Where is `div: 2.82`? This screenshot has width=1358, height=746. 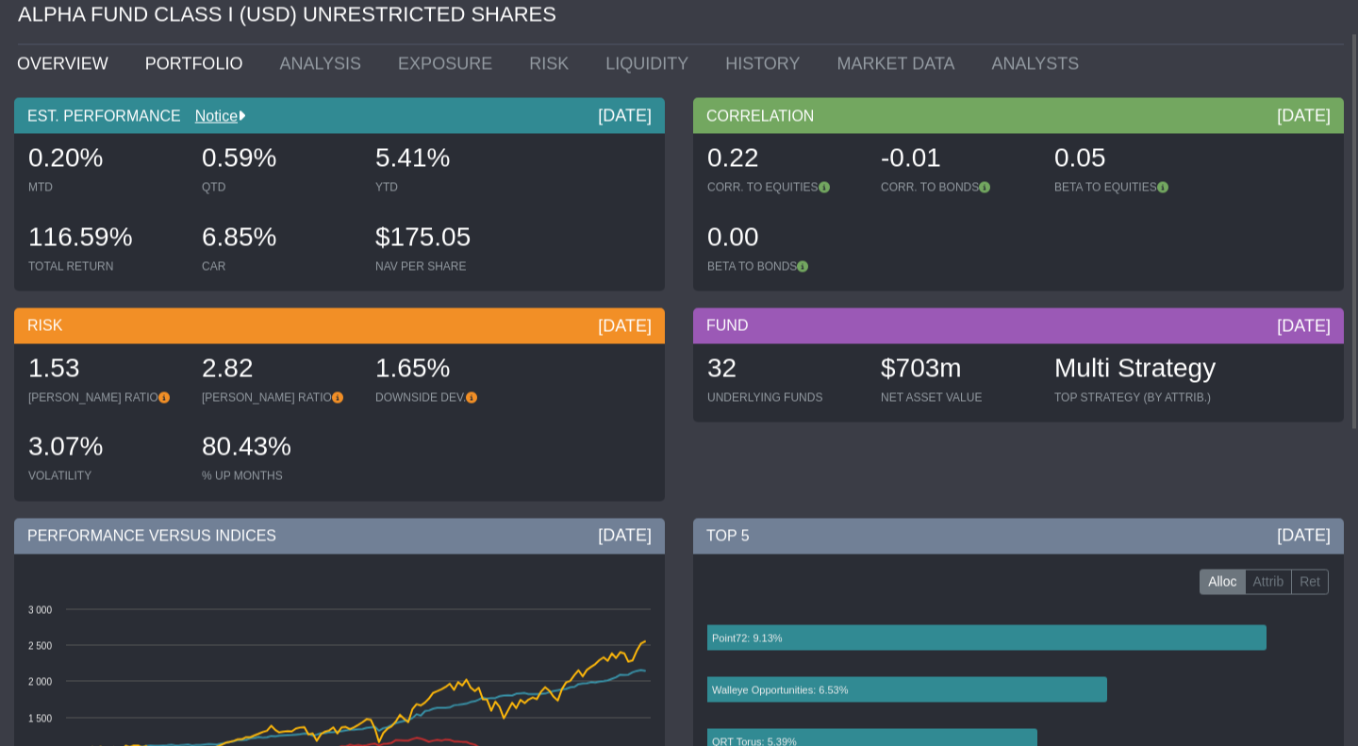 div: 2.82 is located at coordinates (279, 370).